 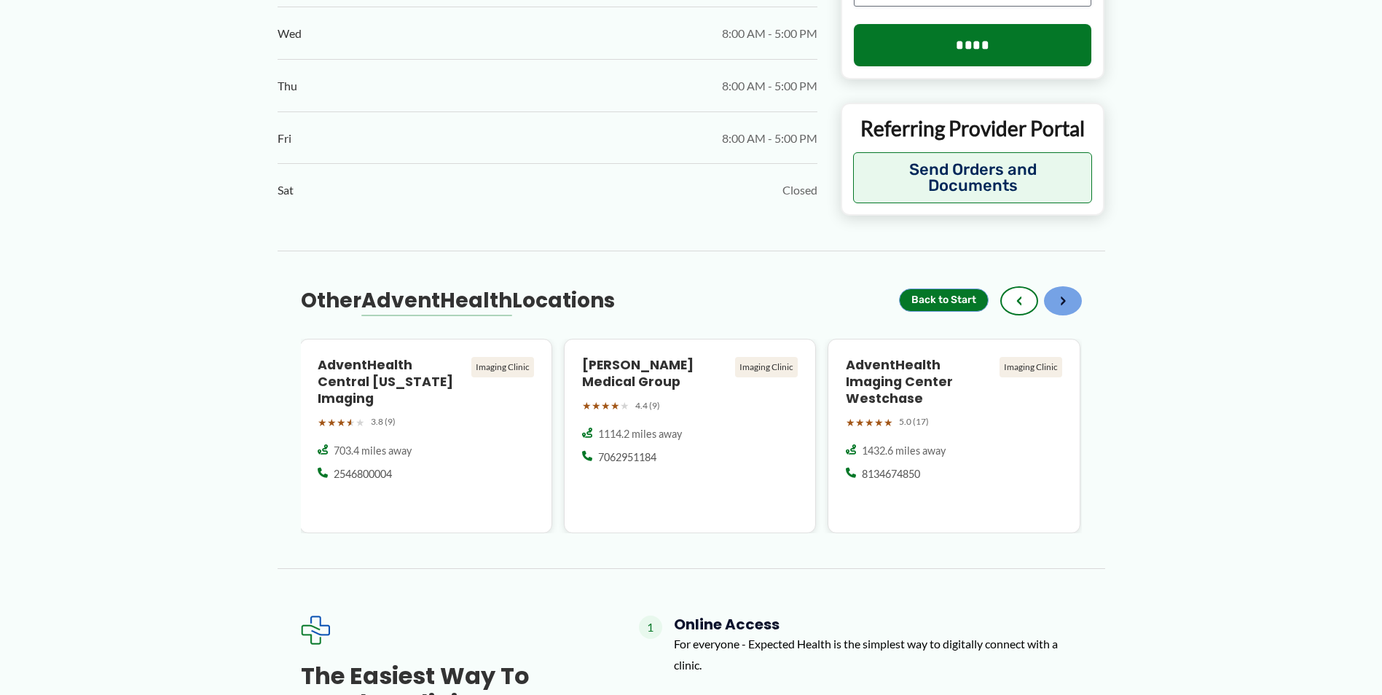 What do you see at coordinates (287, 86) in the screenshot?
I see `span: Thu` at bounding box center [287, 86].